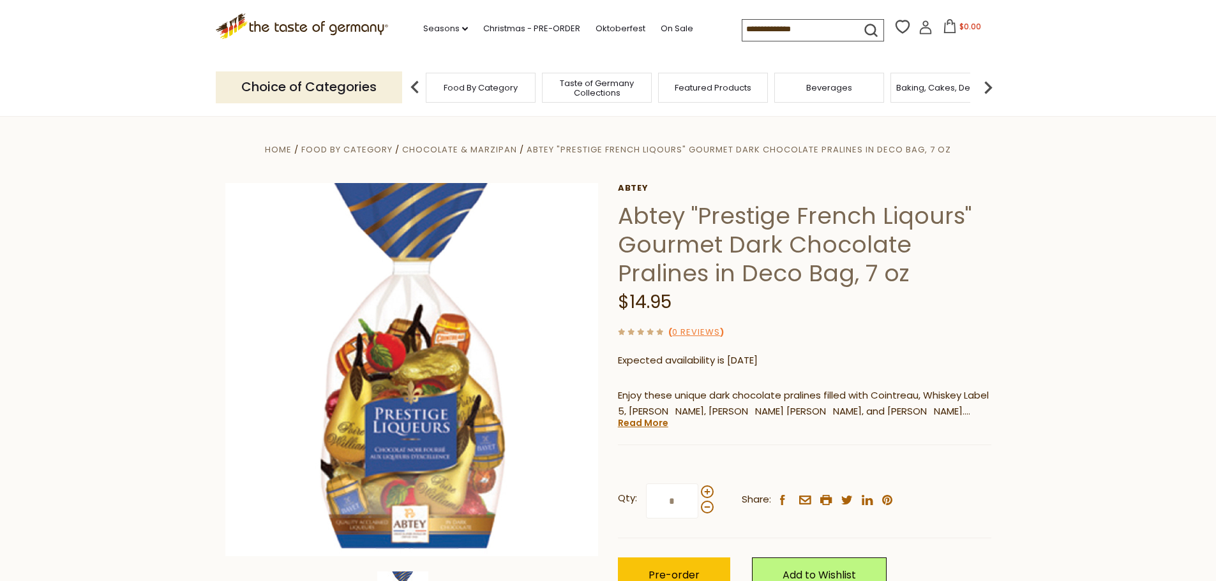 The width and height of the screenshot is (1216, 581). I want to click on span: Featured Products, so click(713, 87).